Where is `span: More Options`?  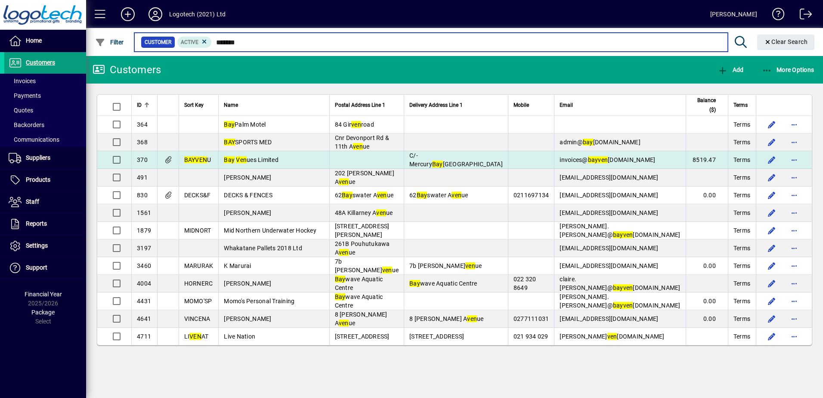 span: More Options is located at coordinates (788, 70).